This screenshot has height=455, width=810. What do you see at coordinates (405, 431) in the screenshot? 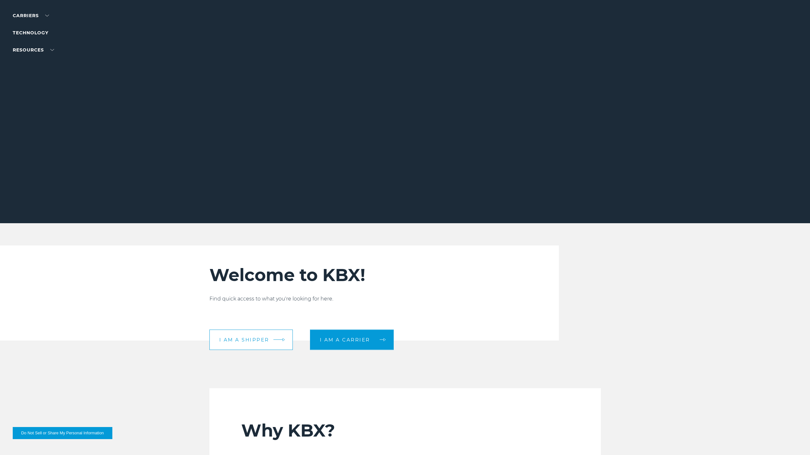
I see `h2: Why KBX?` at bounding box center [405, 431].